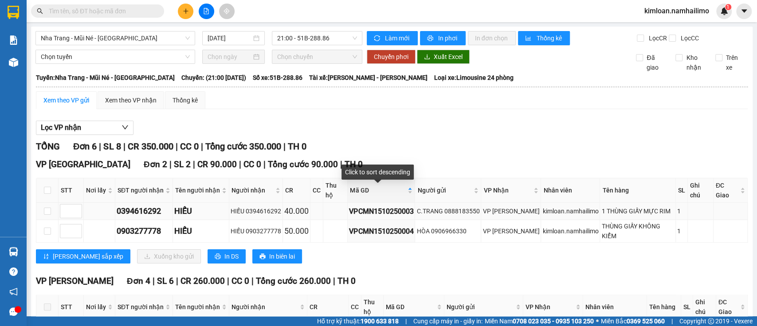 The height and width of the screenshot is (326, 757). I want to click on strong: 0369 525 060, so click(646, 321).